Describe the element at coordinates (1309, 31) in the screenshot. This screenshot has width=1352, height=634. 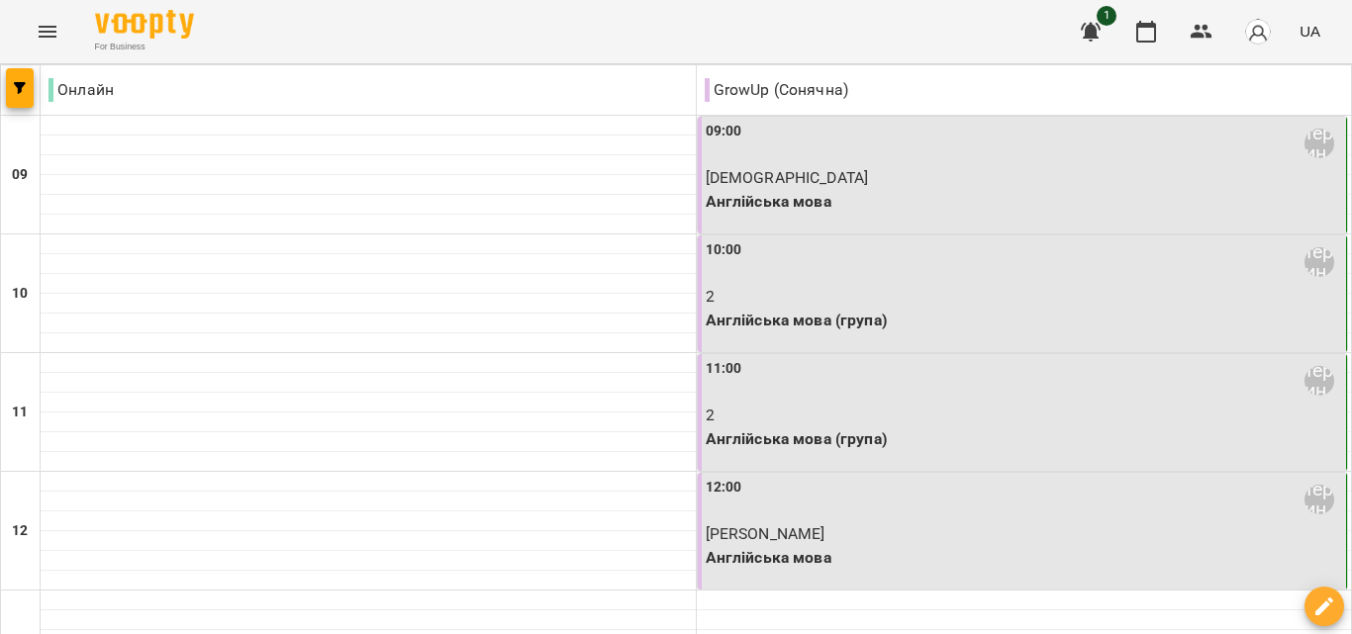
I see `button: UA` at that location.